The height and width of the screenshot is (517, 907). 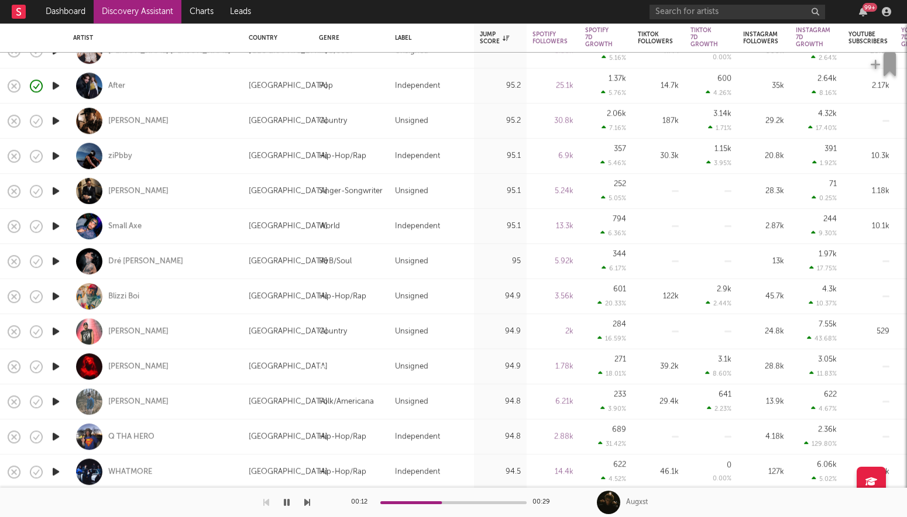 What do you see at coordinates (614, 268) in the screenshot?
I see `div: 6.17 %` at bounding box center [614, 268].